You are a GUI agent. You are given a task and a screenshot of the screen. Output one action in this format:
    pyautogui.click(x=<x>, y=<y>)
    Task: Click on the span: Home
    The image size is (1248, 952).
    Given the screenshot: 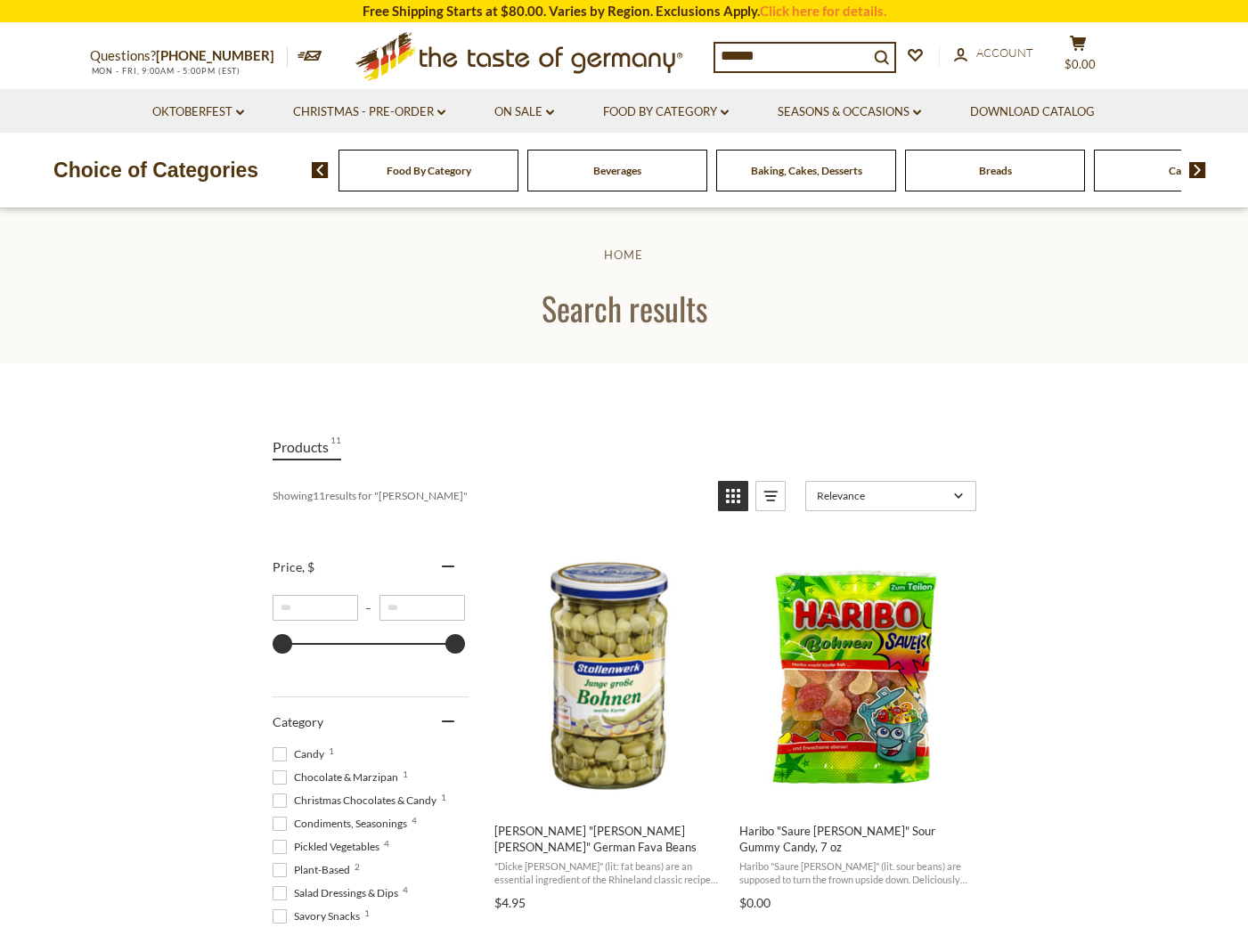 What is the action you would take?
    pyautogui.click(x=624, y=255)
    